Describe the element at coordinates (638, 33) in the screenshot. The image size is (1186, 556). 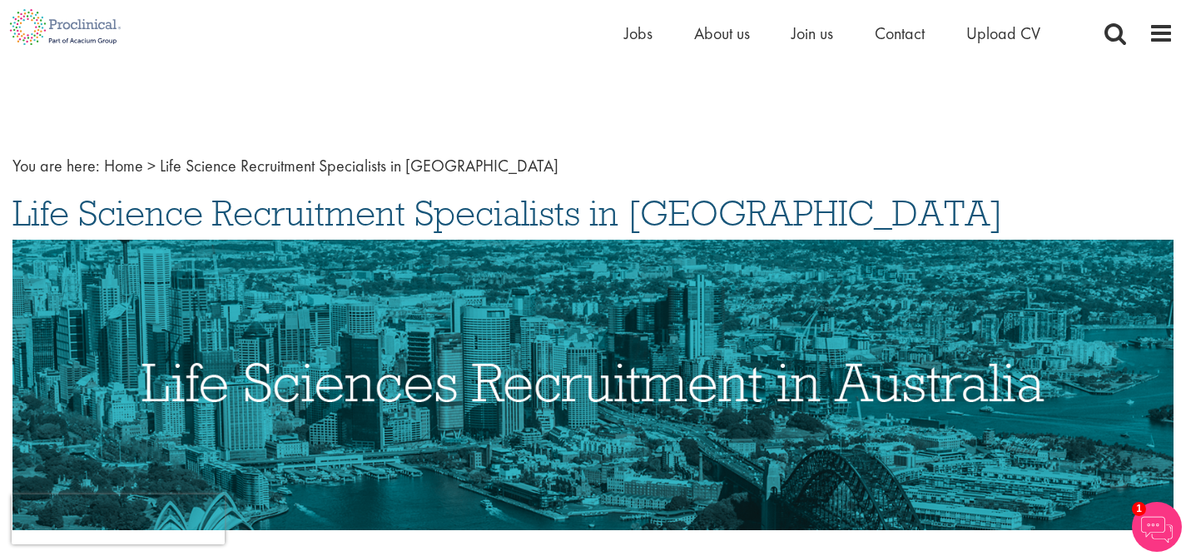
I see `a: Jobs` at that location.